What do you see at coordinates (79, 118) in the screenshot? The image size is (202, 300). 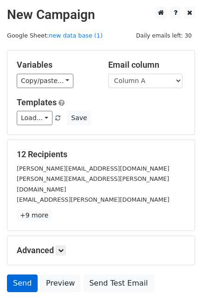 I see `button: Save` at bounding box center [79, 118].